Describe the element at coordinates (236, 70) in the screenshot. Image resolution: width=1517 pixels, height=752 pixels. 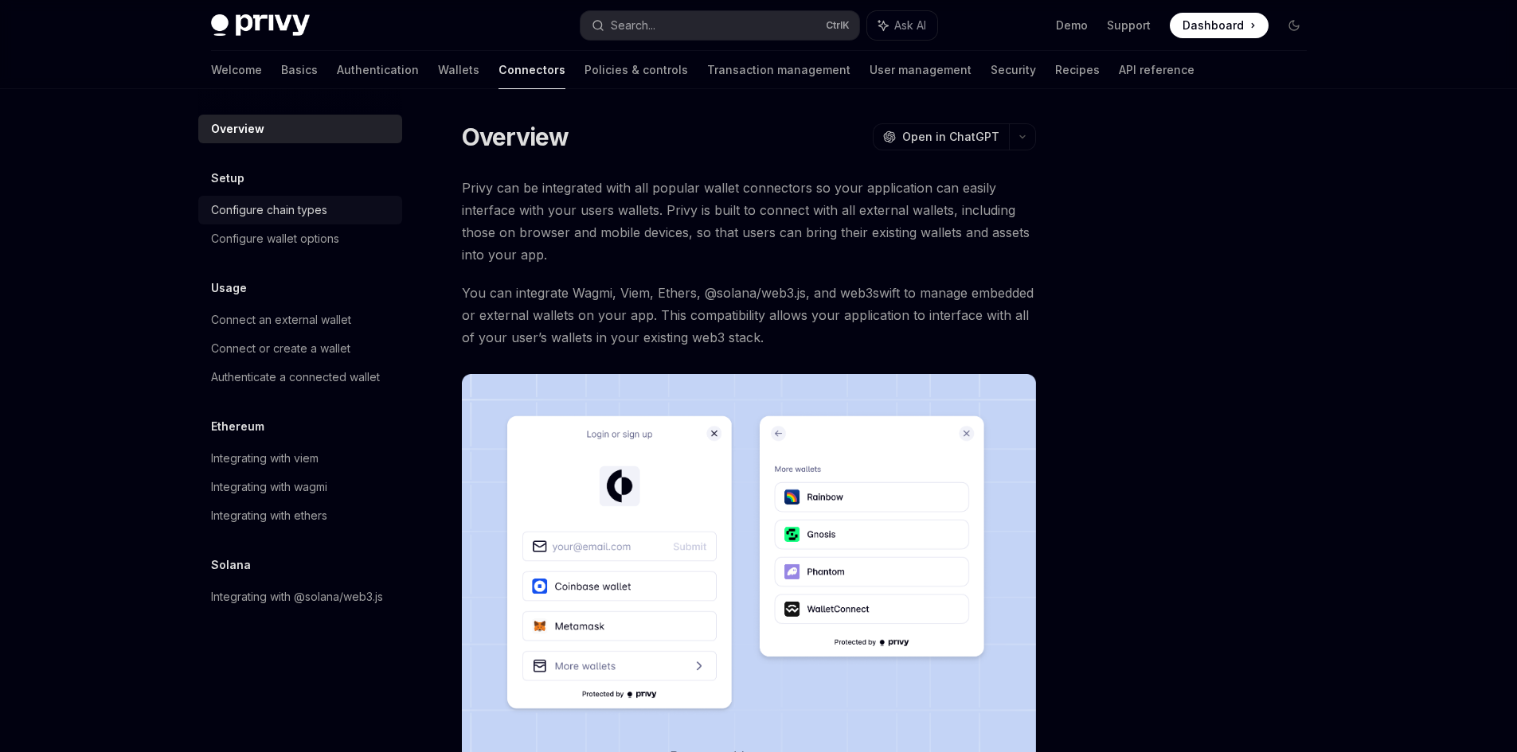
I see `a: Welcome` at that location.